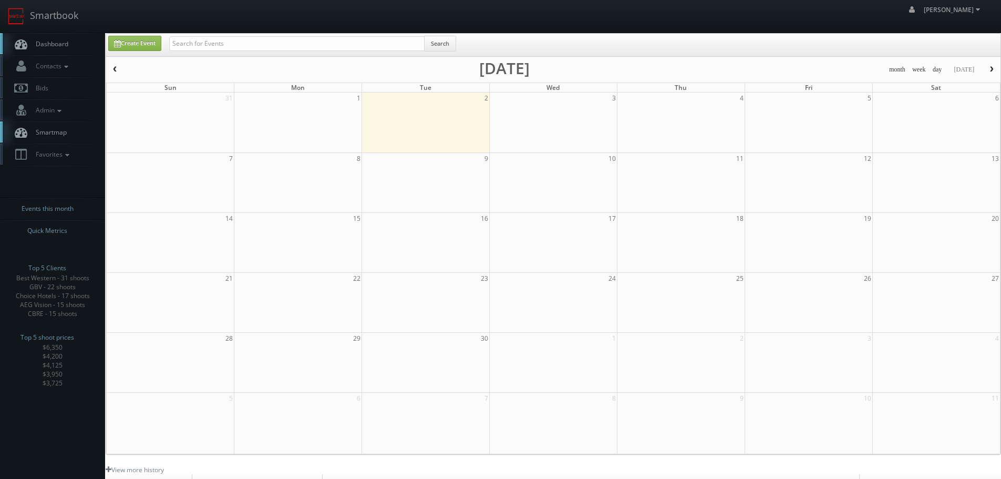 The height and width of the screenshot is (479, 1001). What do you see at coordinates (995, 158) in the screenshot?
I see `span: 13` at bounding box center [995, 158].